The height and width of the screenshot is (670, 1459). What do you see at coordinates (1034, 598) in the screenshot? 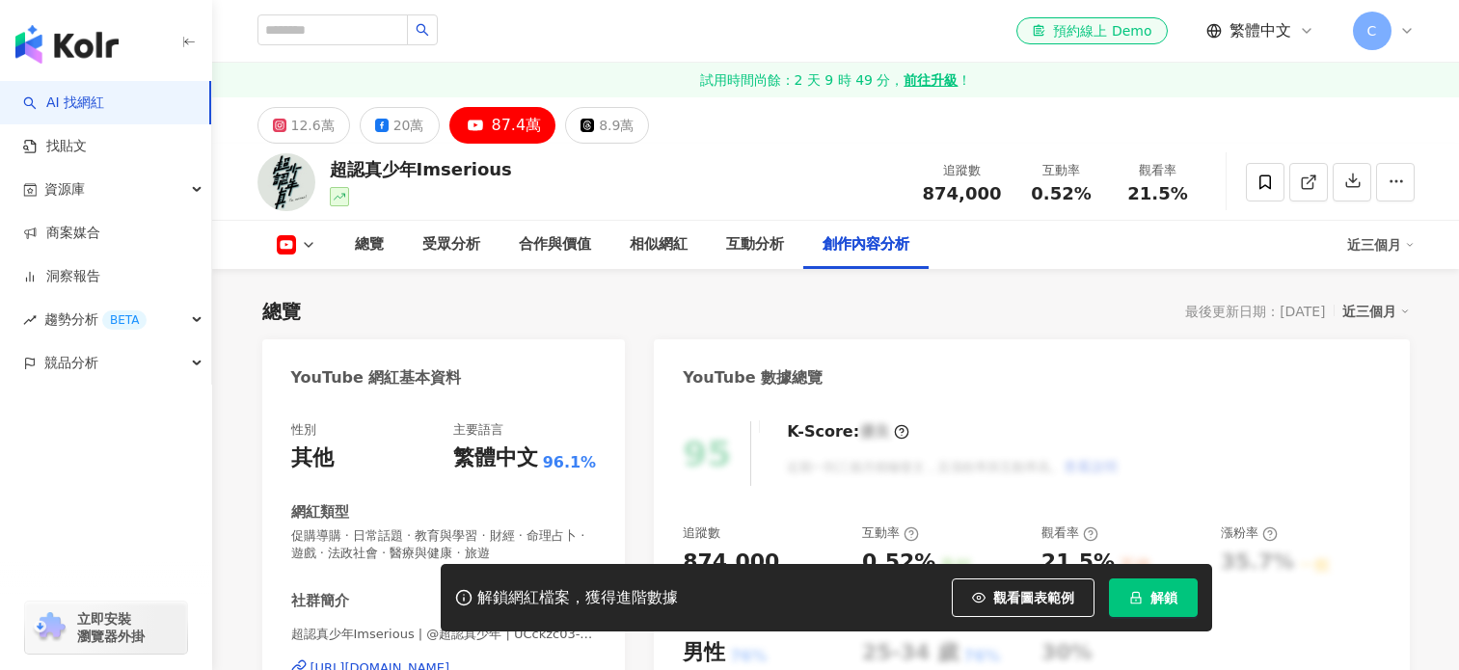
I see `span: 觀看圖表範例` at bounding box center [1034, 598].